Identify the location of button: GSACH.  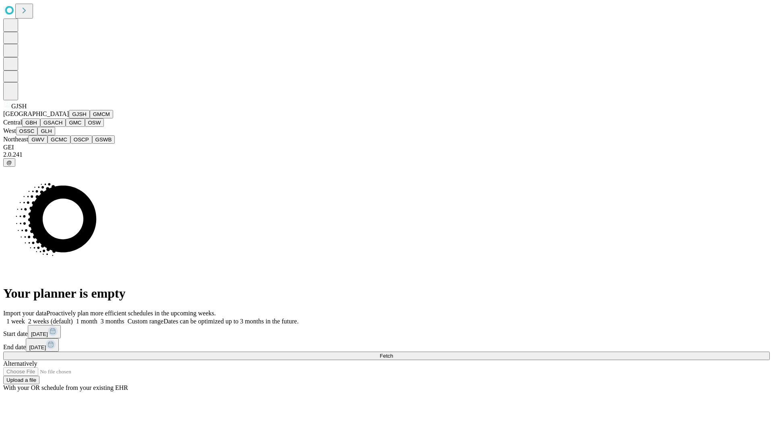
(53, 122).